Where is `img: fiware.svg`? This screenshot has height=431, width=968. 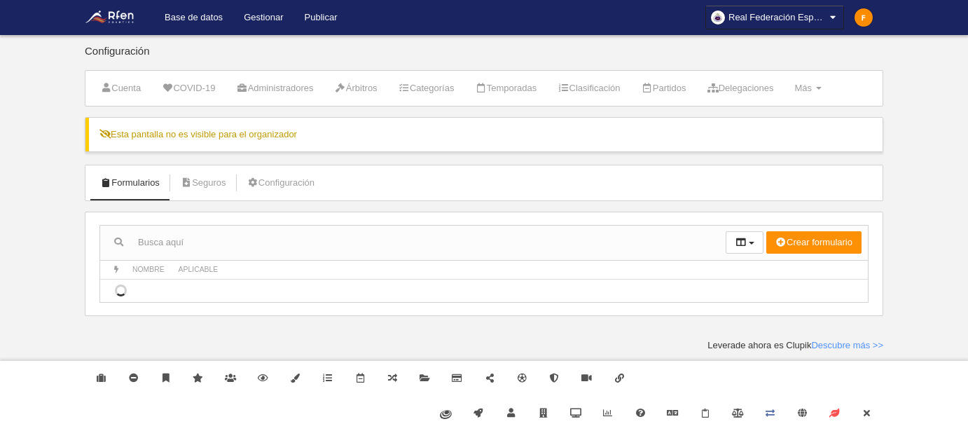 img: fiware.svg is located at coordinates (445, 414).